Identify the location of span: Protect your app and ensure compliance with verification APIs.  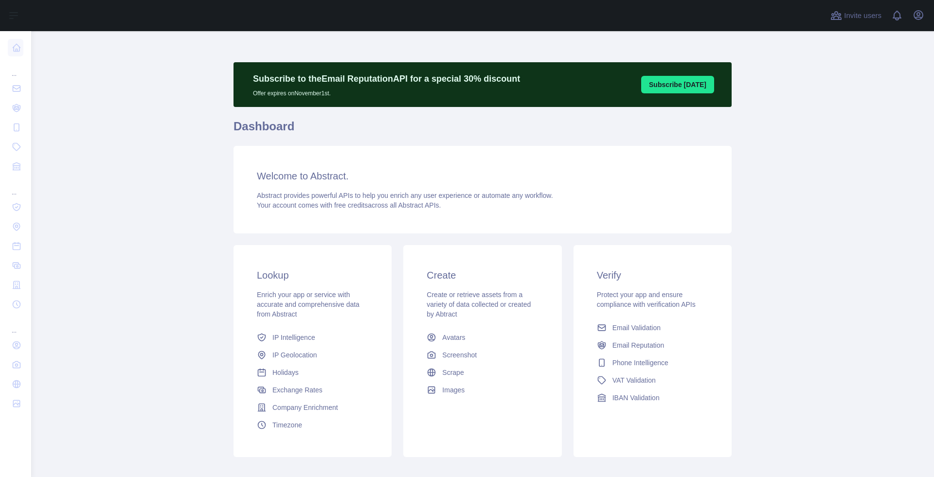
(646, 300).